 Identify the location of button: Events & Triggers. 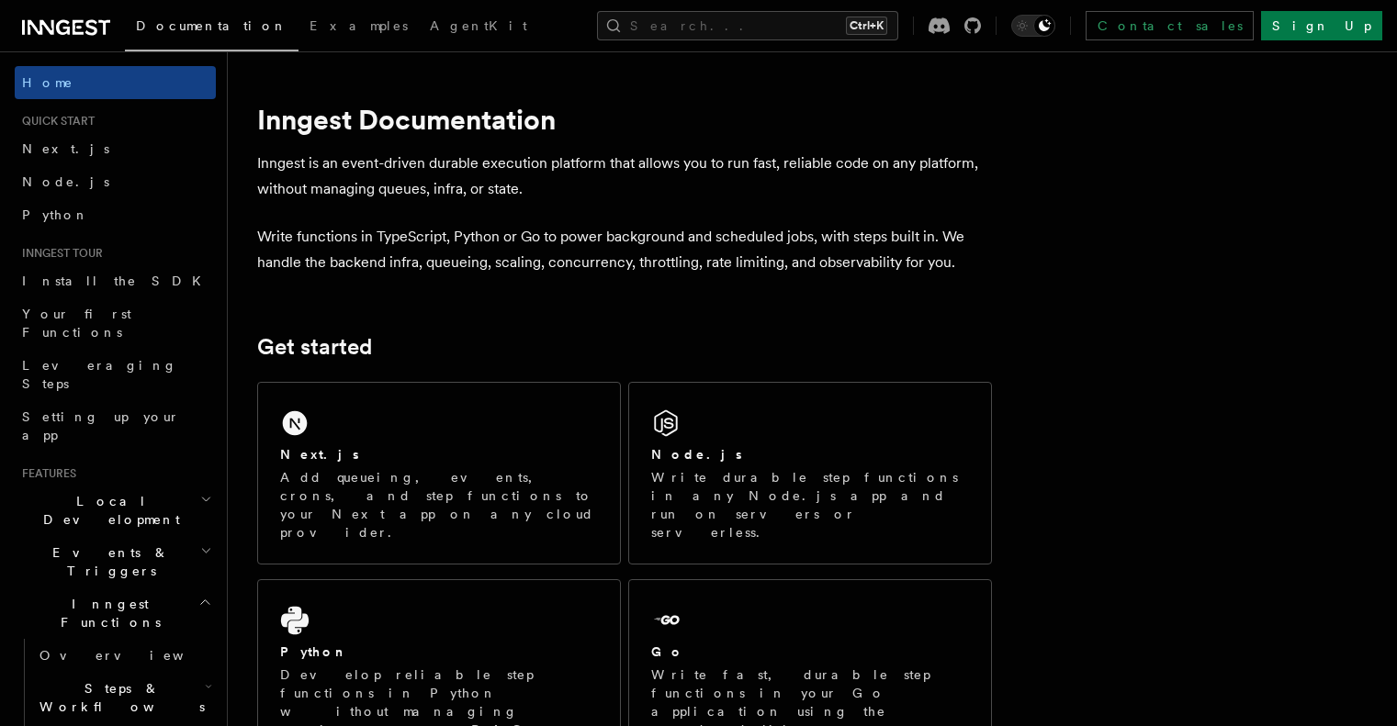
(115, 562).